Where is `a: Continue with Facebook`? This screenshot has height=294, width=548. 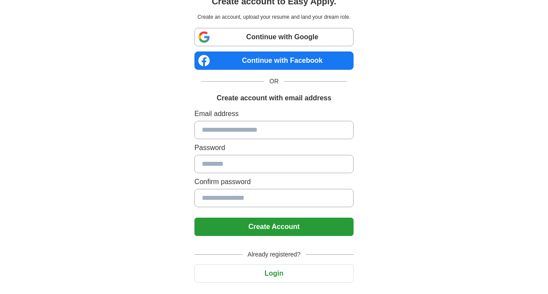
a: Continue with Facebook is located at coordinates (274, 61).